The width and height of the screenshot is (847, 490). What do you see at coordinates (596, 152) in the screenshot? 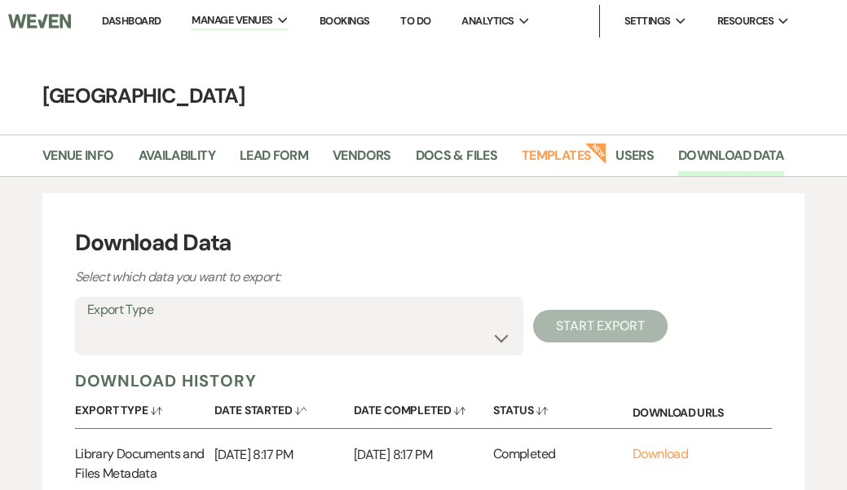
I see `strong: New` at bounding box center [596, 152].